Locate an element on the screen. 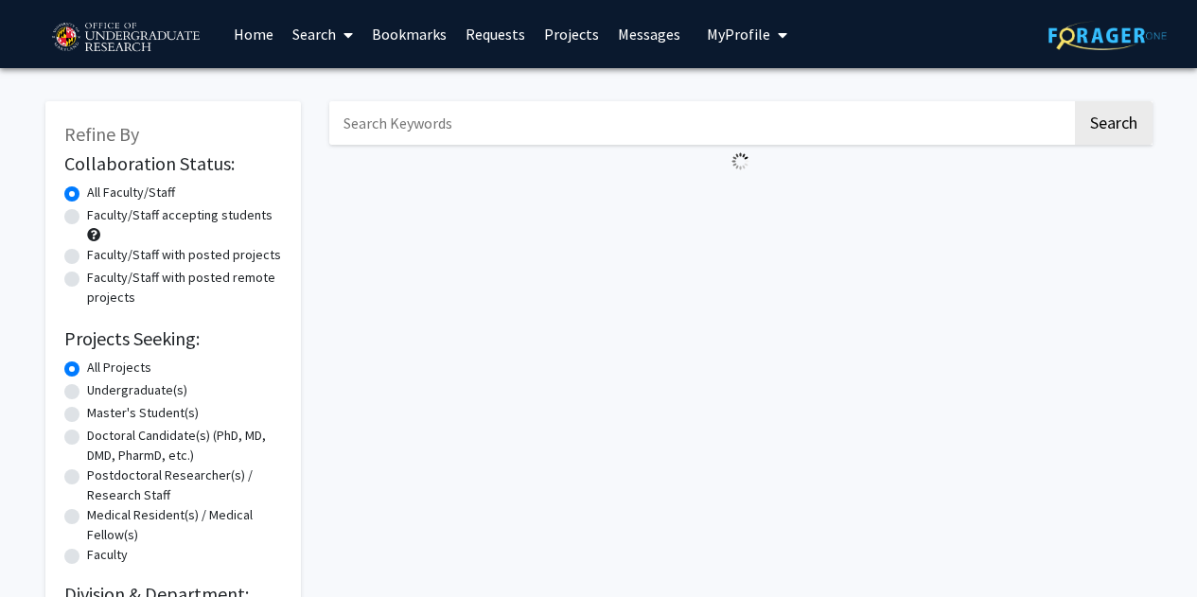 This screenshot has height=597, width=1197. span: My Profile is located at coordinates (738, 34).